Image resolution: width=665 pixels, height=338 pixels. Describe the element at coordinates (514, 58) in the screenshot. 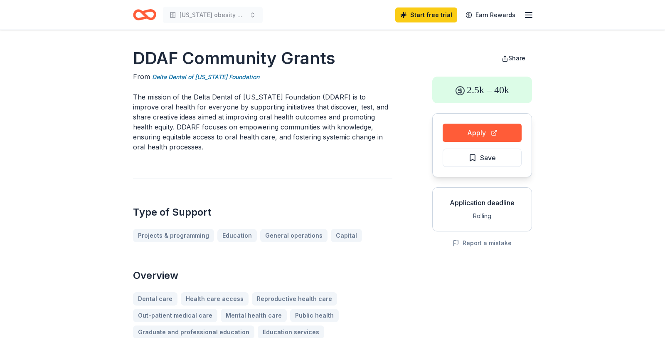

I see `button: Share` at that location.